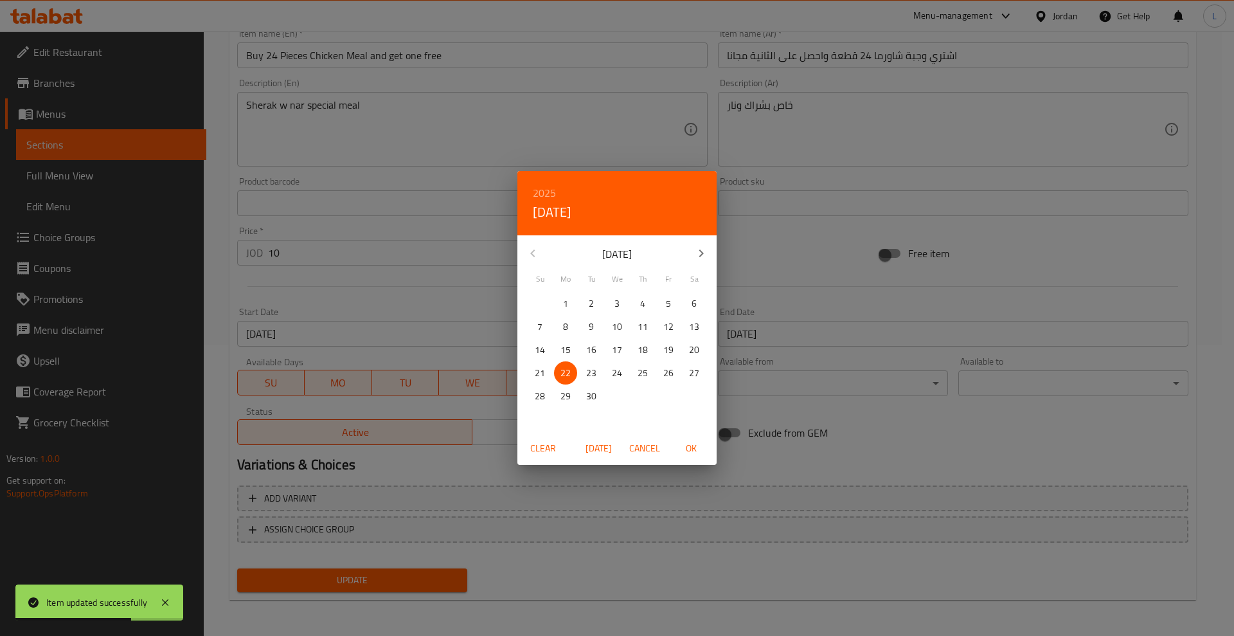 The image size is (1234, 636). What do you see at coordinates (669, 279) in the screenshot?
I see `span: Fr` at bounding box center [669, 279].